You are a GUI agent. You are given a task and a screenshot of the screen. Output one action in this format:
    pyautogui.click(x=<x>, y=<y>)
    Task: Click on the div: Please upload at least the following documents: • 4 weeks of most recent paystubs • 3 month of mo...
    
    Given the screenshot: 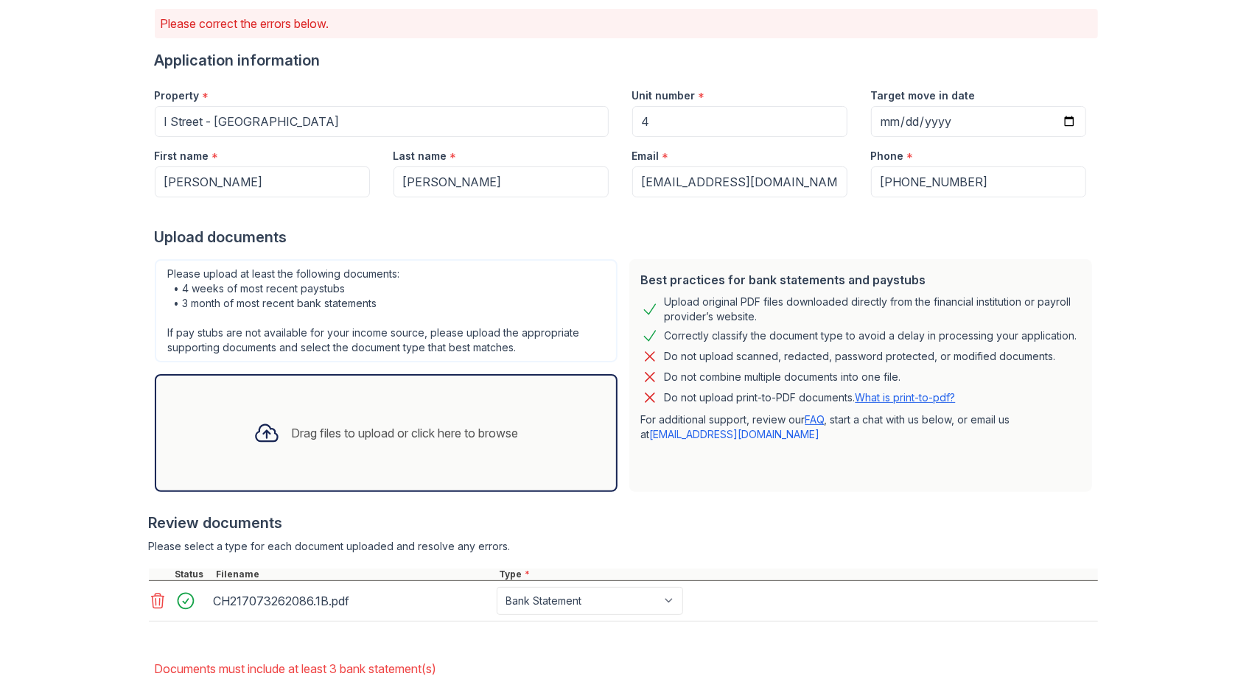 What is the action you would take?
    pyautogui.click(x=386, y=311)
    